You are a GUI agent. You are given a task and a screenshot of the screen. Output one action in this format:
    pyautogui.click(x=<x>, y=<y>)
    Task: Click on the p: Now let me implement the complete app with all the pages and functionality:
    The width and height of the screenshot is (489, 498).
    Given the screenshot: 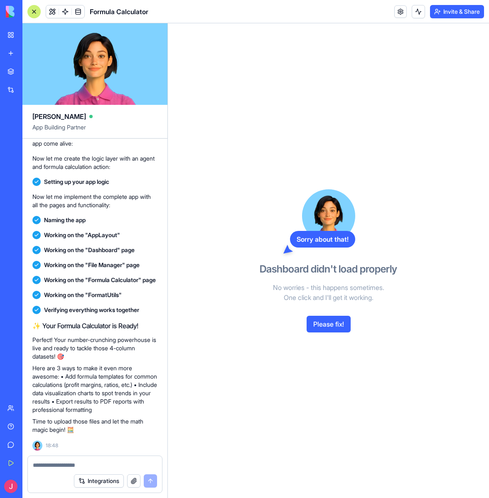 What is the action you would take?
    pyautogui.click(x=95, y=201)
    